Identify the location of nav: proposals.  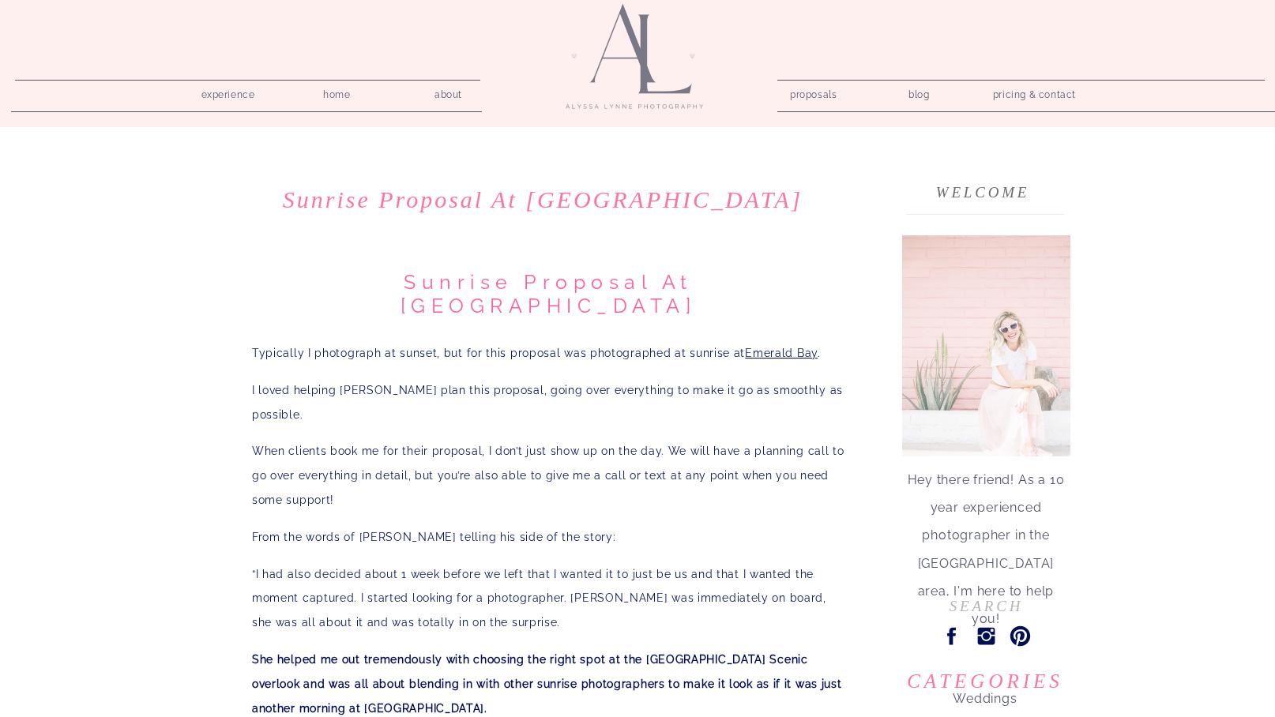
(812, 92).